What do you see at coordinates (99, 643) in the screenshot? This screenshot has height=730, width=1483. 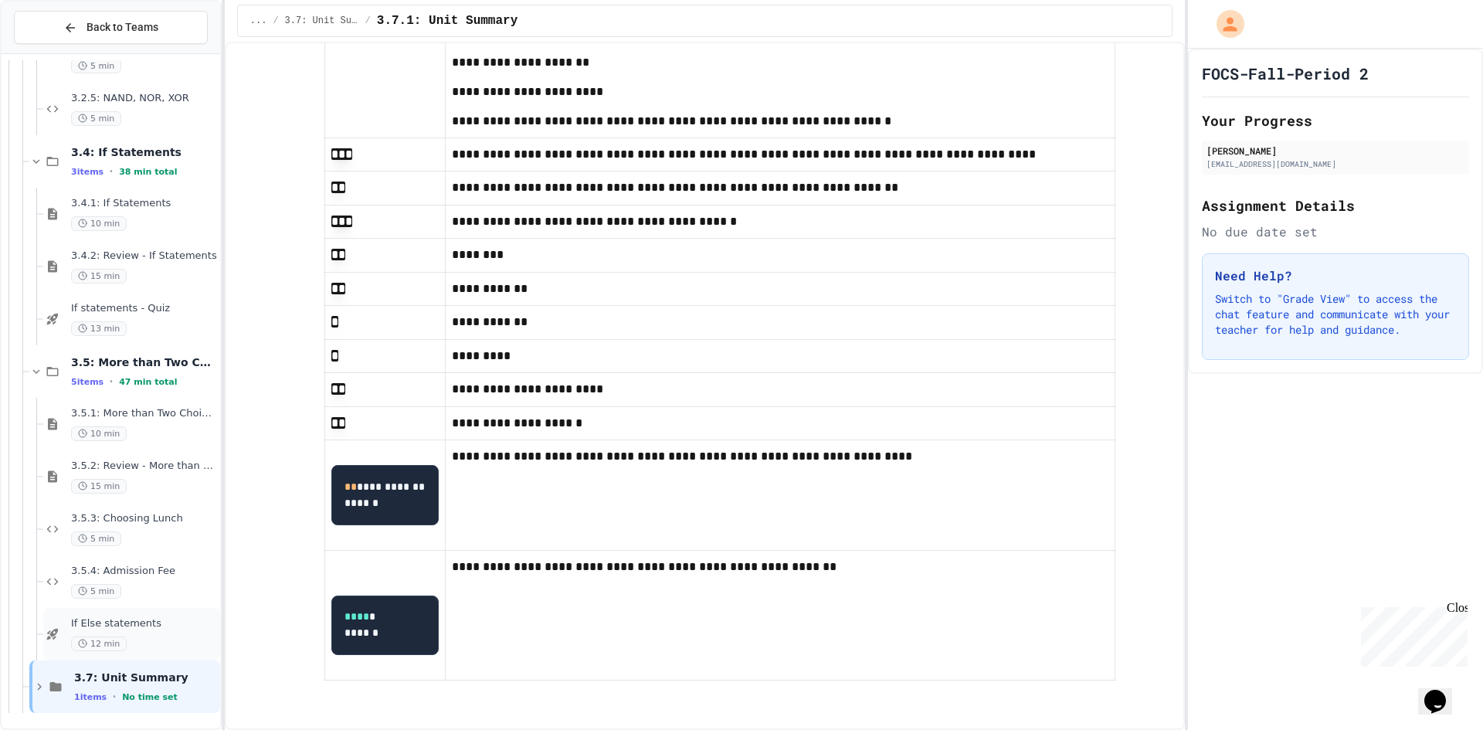 I see `span: 12 min` at bounding box center [99, 643].